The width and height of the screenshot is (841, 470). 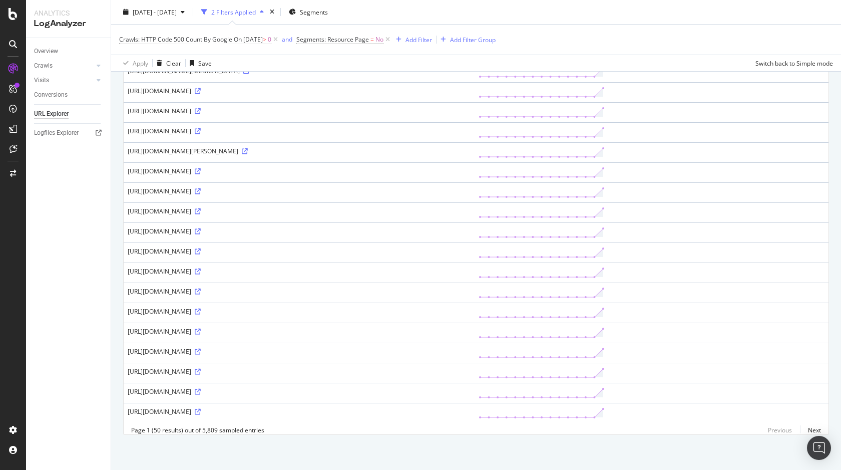 I want to click on div: and, so click(x=287, y=39).